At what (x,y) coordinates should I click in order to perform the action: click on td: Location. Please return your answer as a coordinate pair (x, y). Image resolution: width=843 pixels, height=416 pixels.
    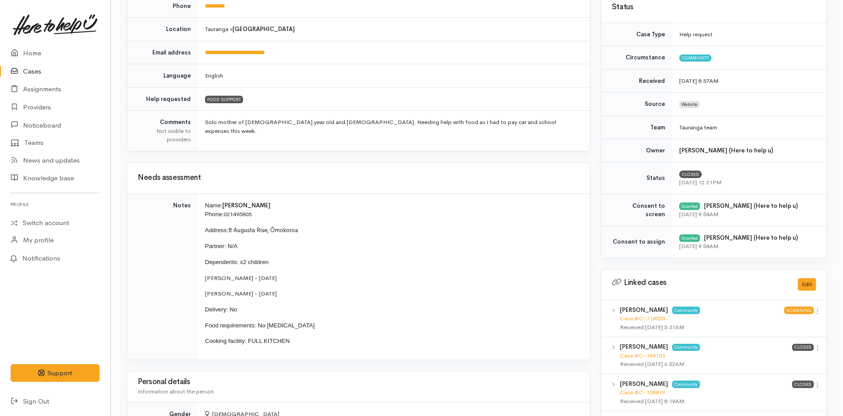
    Looking at the image, I should click on (162, 29).